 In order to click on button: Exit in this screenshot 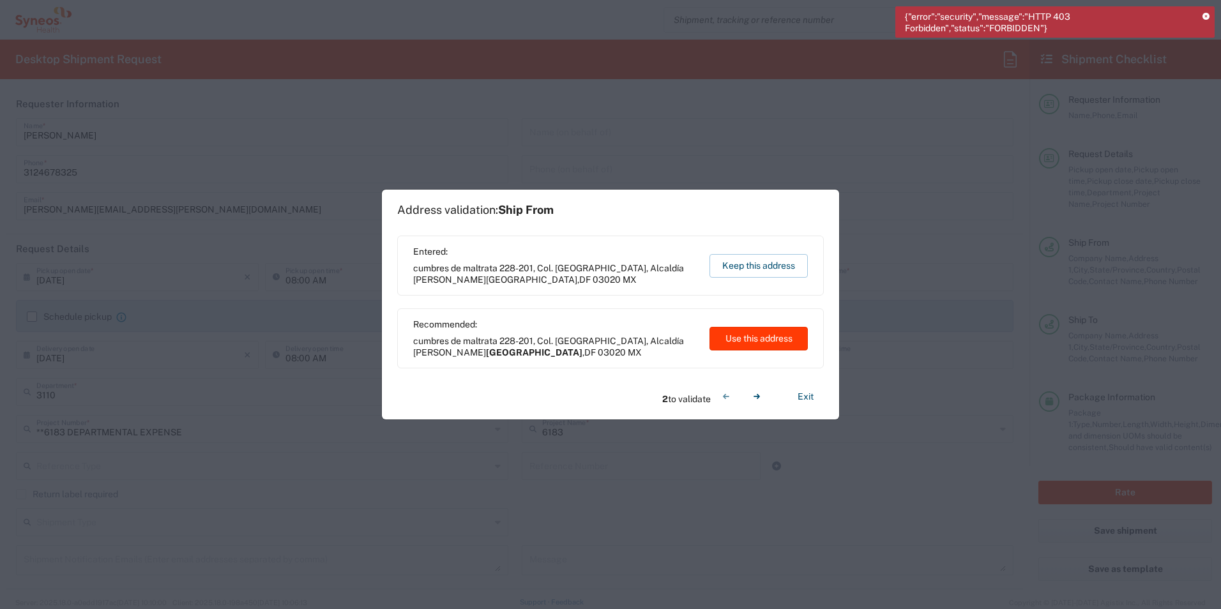, I will do `click(806, 397)`.